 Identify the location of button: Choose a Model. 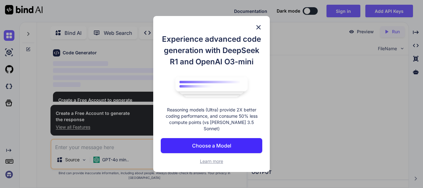
(211, 145).